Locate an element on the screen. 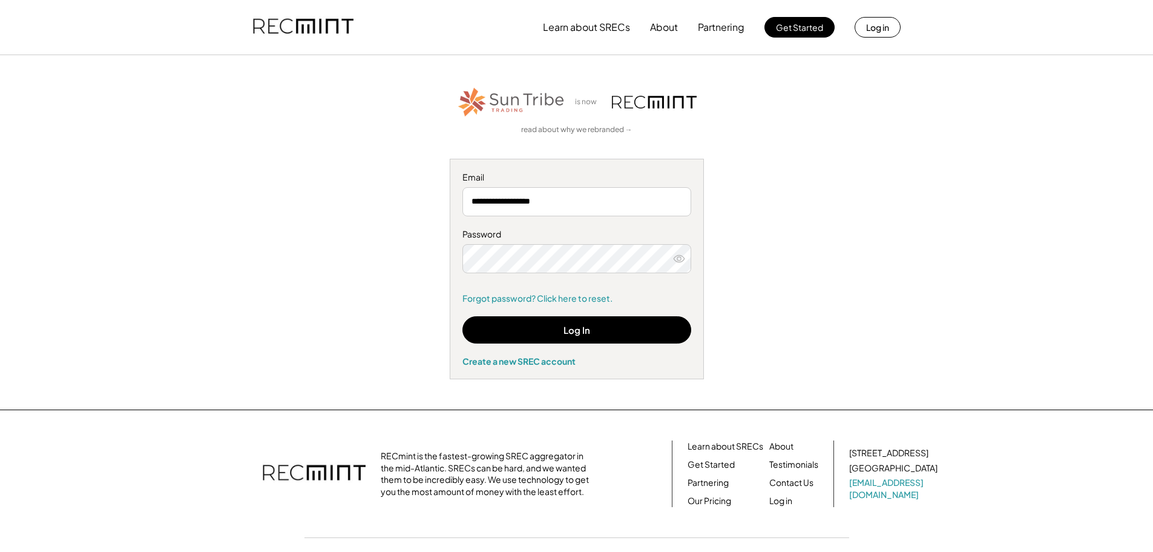 This screenshot has width=1153, height=552. button: Get Started is located at coordinates (800, 27).